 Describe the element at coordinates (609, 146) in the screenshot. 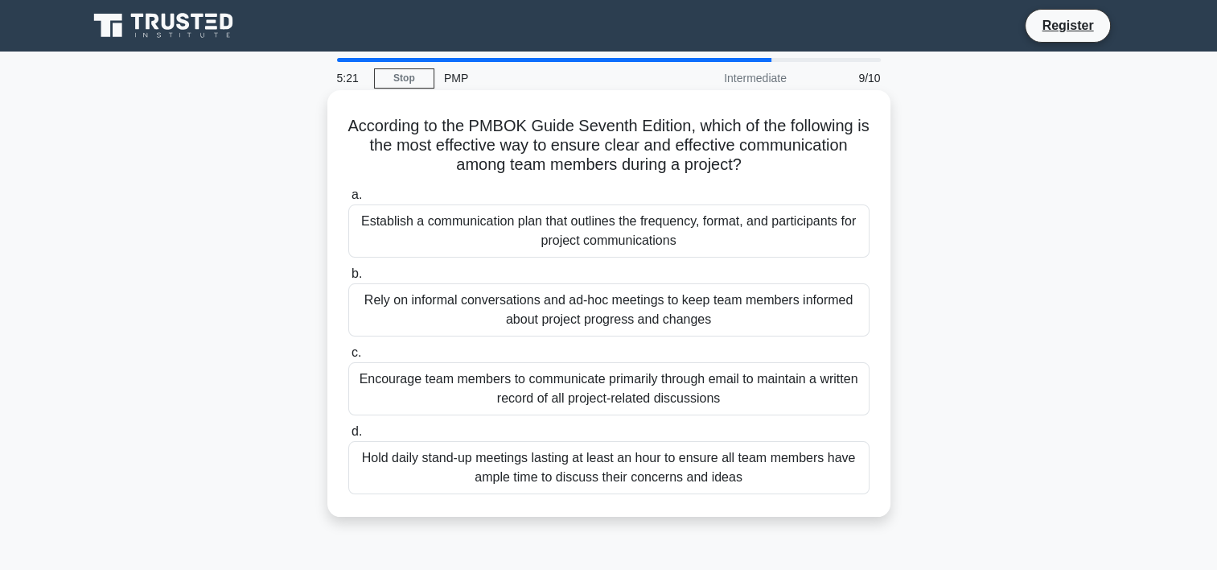

I see `h5: According to the PMBOK Guide Seventh Edition, which of the following is the most effective way to...` at that location.